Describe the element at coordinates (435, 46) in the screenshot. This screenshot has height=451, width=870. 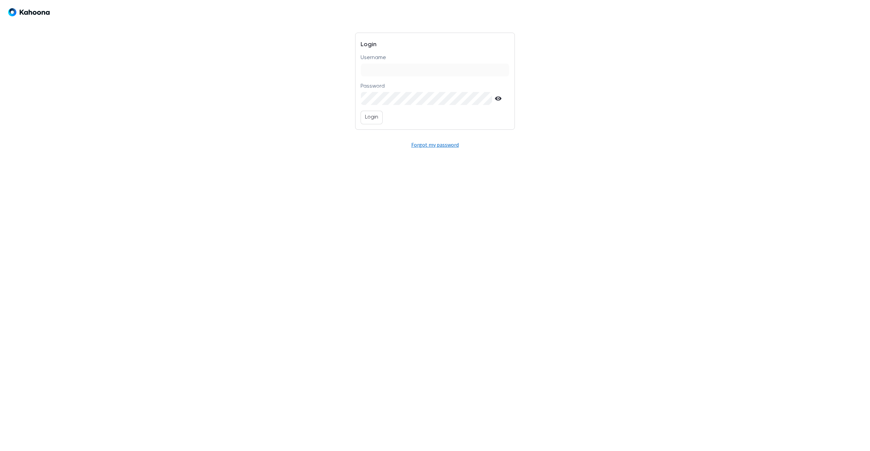
I see `h3: Login` at that location.